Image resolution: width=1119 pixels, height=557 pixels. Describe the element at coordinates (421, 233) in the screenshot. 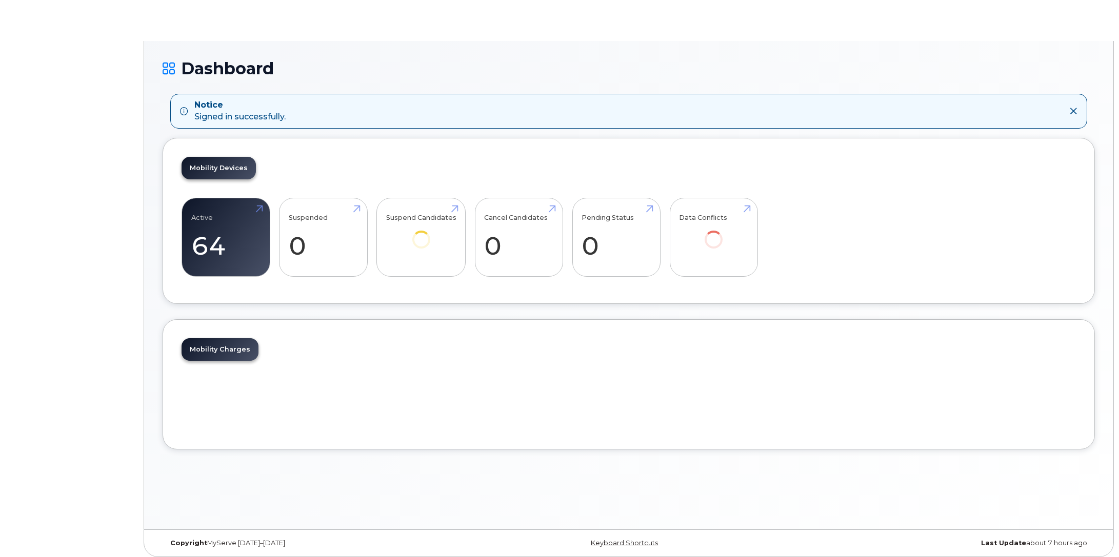

I see `a: Suspend Candidates` at that location.